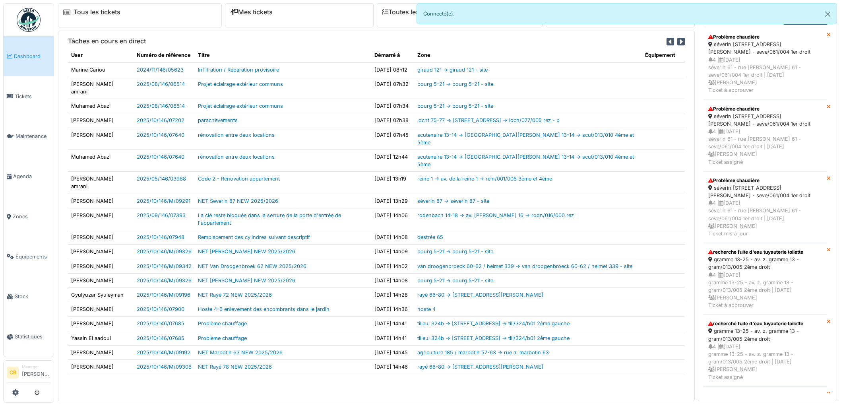 The width and height of the screenshot is (841, 406). I want to click on a: 2025/05/146/03988, so click(161, 178).